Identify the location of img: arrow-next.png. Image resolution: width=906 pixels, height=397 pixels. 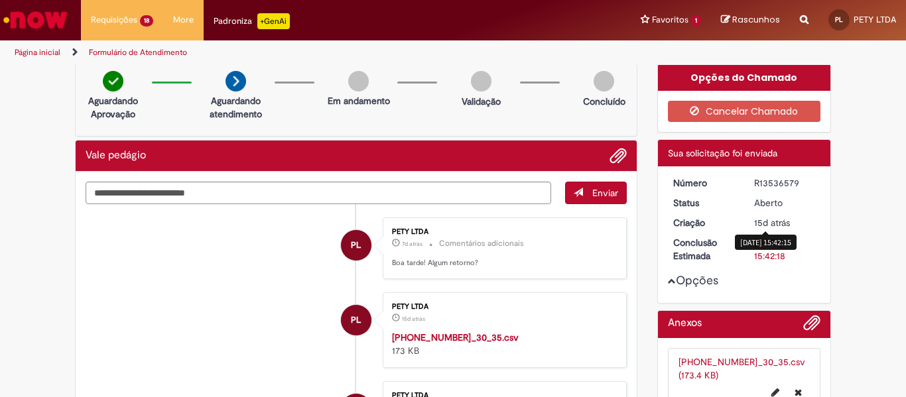
(235, 81).